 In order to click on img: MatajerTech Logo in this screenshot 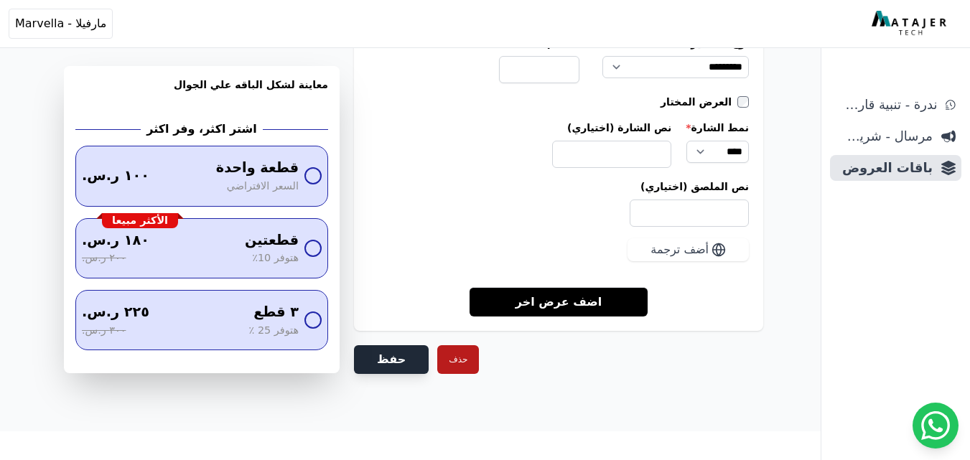, I will do `click(911, 24)`.